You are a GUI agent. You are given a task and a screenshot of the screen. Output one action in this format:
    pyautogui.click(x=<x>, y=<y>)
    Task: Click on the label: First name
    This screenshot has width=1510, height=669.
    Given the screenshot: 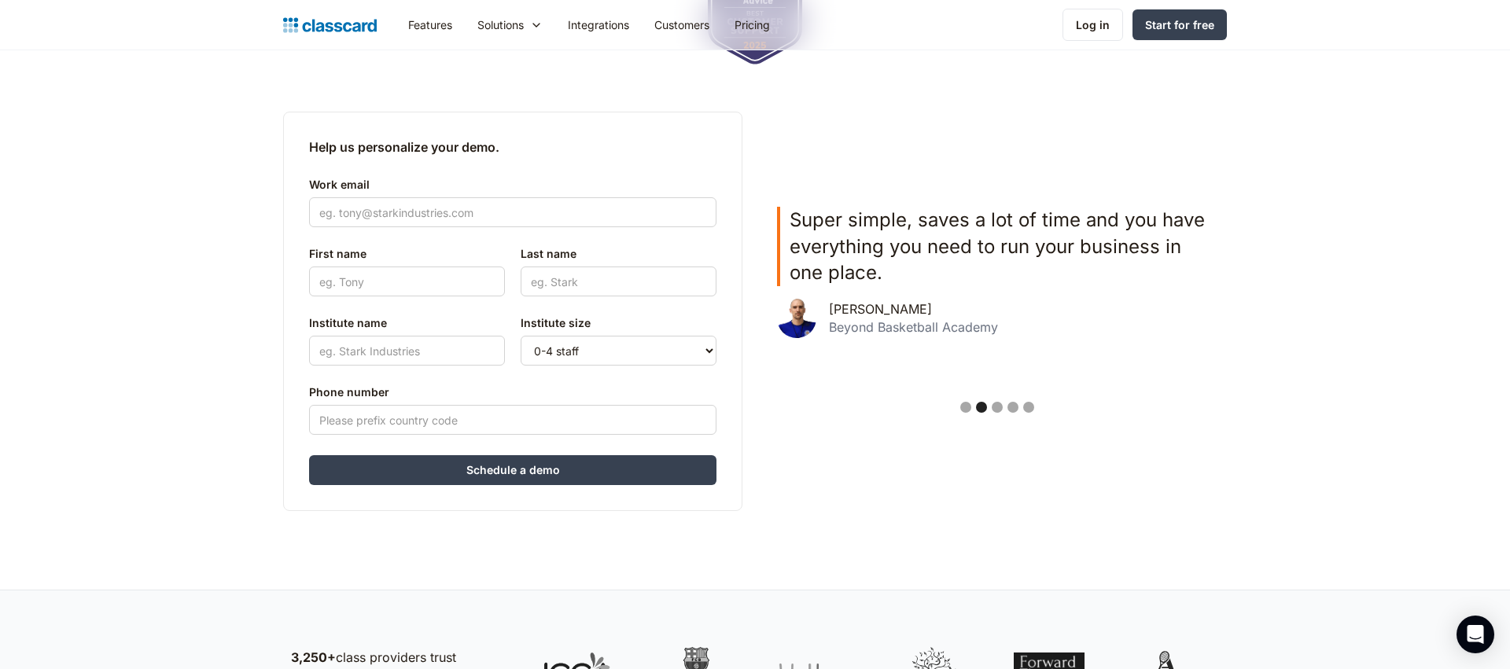 What is the action you would take?
    pyautogui.click(x=407, y=254)
    